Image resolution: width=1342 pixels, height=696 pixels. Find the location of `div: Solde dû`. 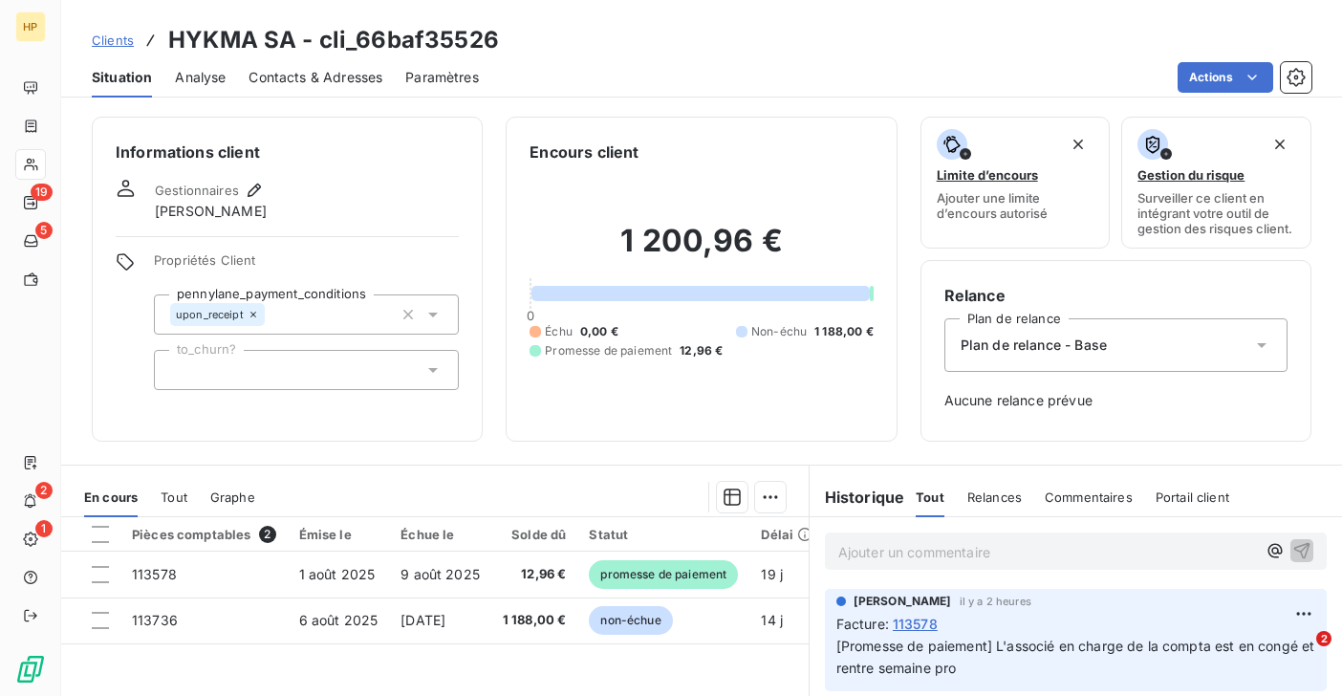

div: Solde dû is located at coordinates (534, 534).